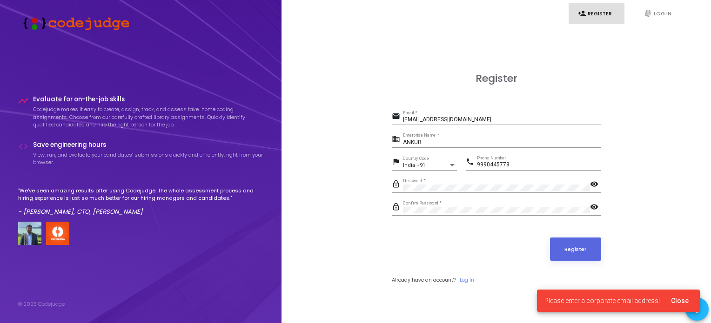 Image resolution: width=711 pixels, height=323 pixels. Describe the element at coordinates (397, 117) in the screenshot. I see `mat-icon: email` at that location.